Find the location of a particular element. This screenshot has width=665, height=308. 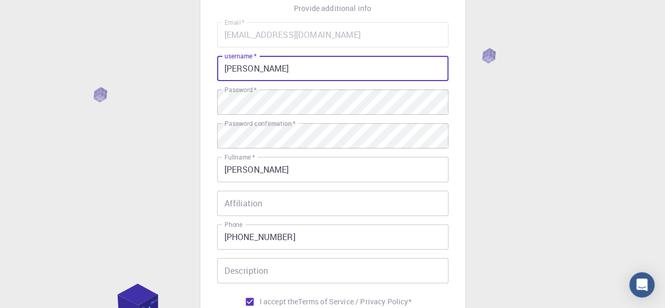

p: Terms of Service / Privacy Policy * is located at coordinates (354, 301).